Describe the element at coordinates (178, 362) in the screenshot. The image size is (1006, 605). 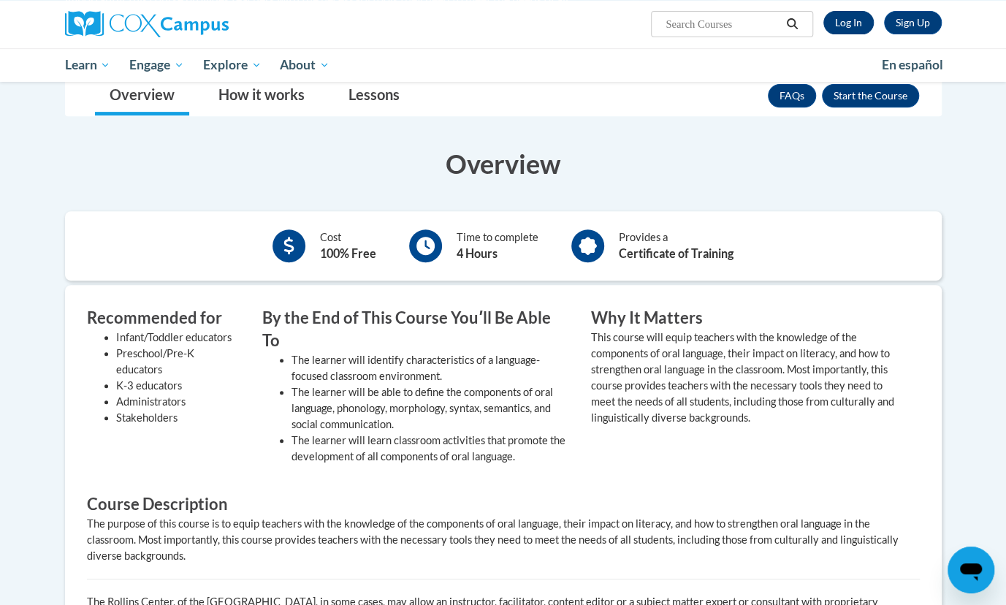
I see `li: Preschool/Pre-K educators` at that location.